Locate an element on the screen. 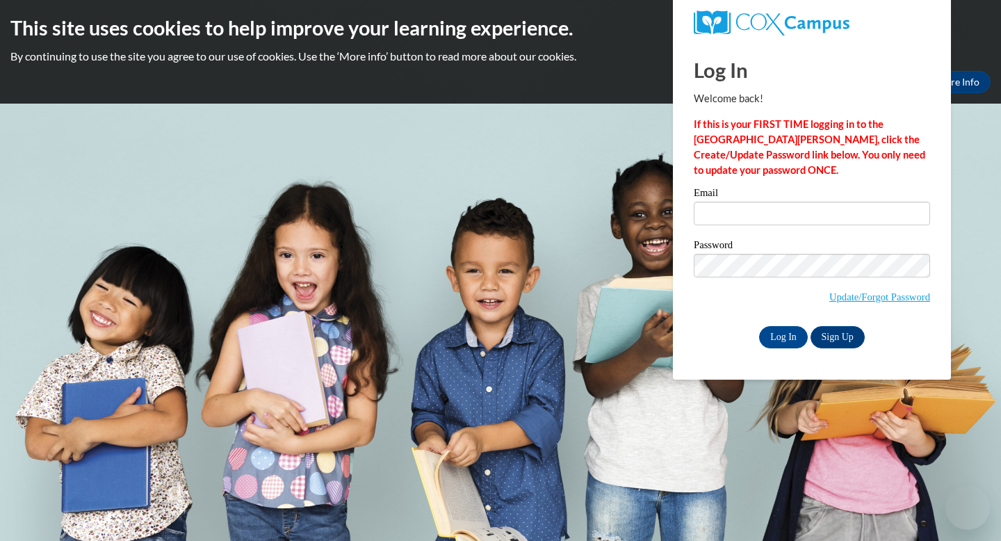 Image resolution: width=1001 pixels, height=541 pixels. a: COX Campus is located at coordinates (812, 23).